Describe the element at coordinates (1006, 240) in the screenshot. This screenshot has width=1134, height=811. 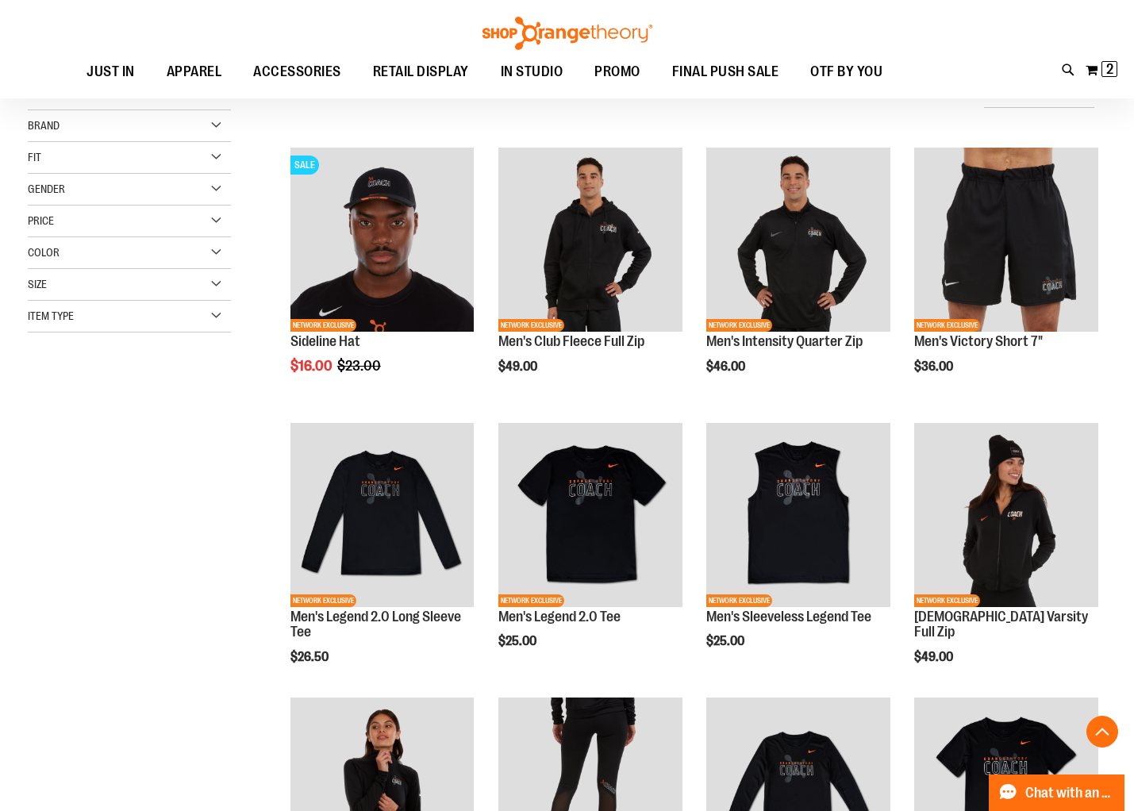
I see `a: OTF Mens Coach FA23 Victory Short - Black primary imageNETWORK EXCLUSIVE` at that location.